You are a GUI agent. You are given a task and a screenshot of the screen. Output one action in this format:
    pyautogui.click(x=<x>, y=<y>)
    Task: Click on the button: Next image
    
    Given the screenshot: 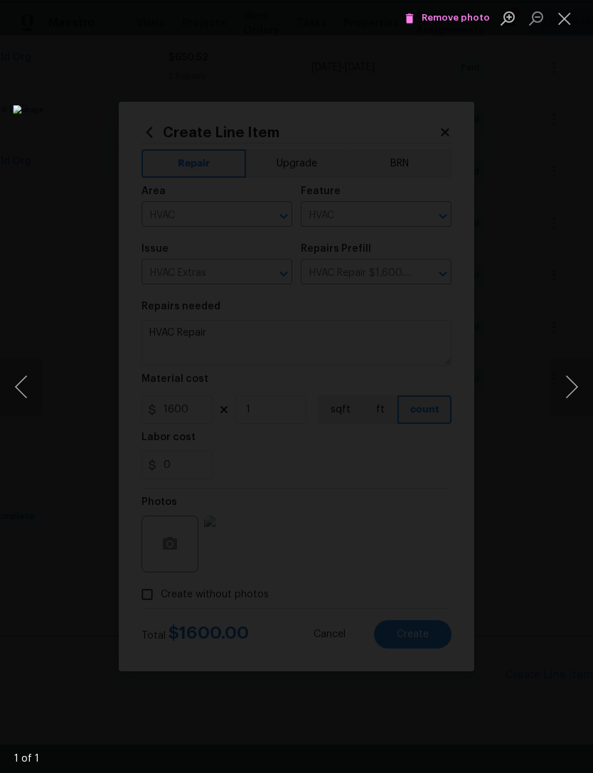 What is the action you would take?
    pyautogui.click(x=572, y=387)
    